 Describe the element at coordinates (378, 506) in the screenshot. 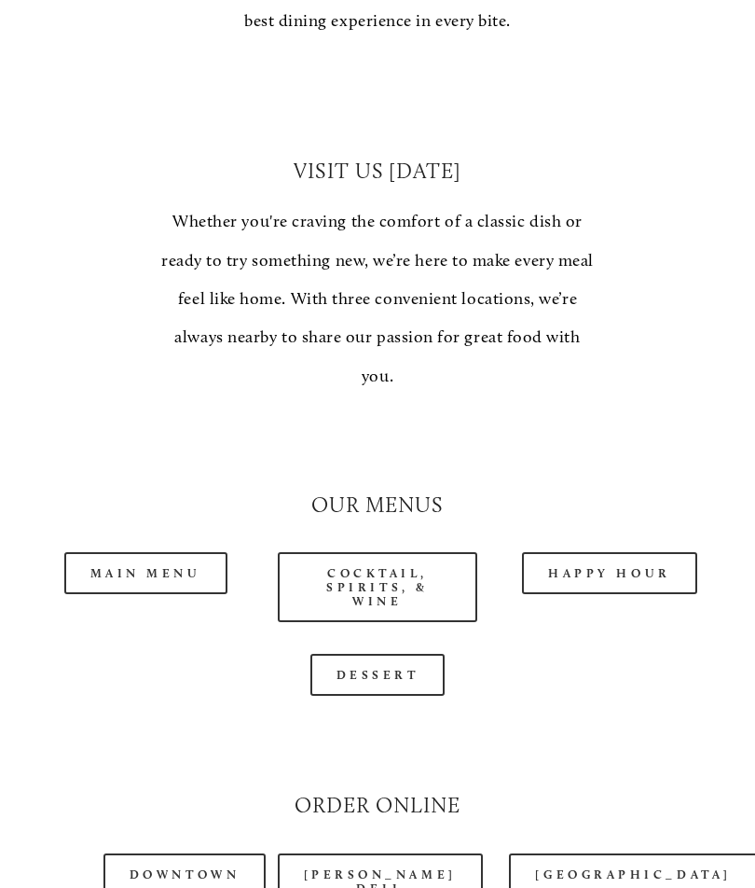

I see `h2: Our Menus` at that location.